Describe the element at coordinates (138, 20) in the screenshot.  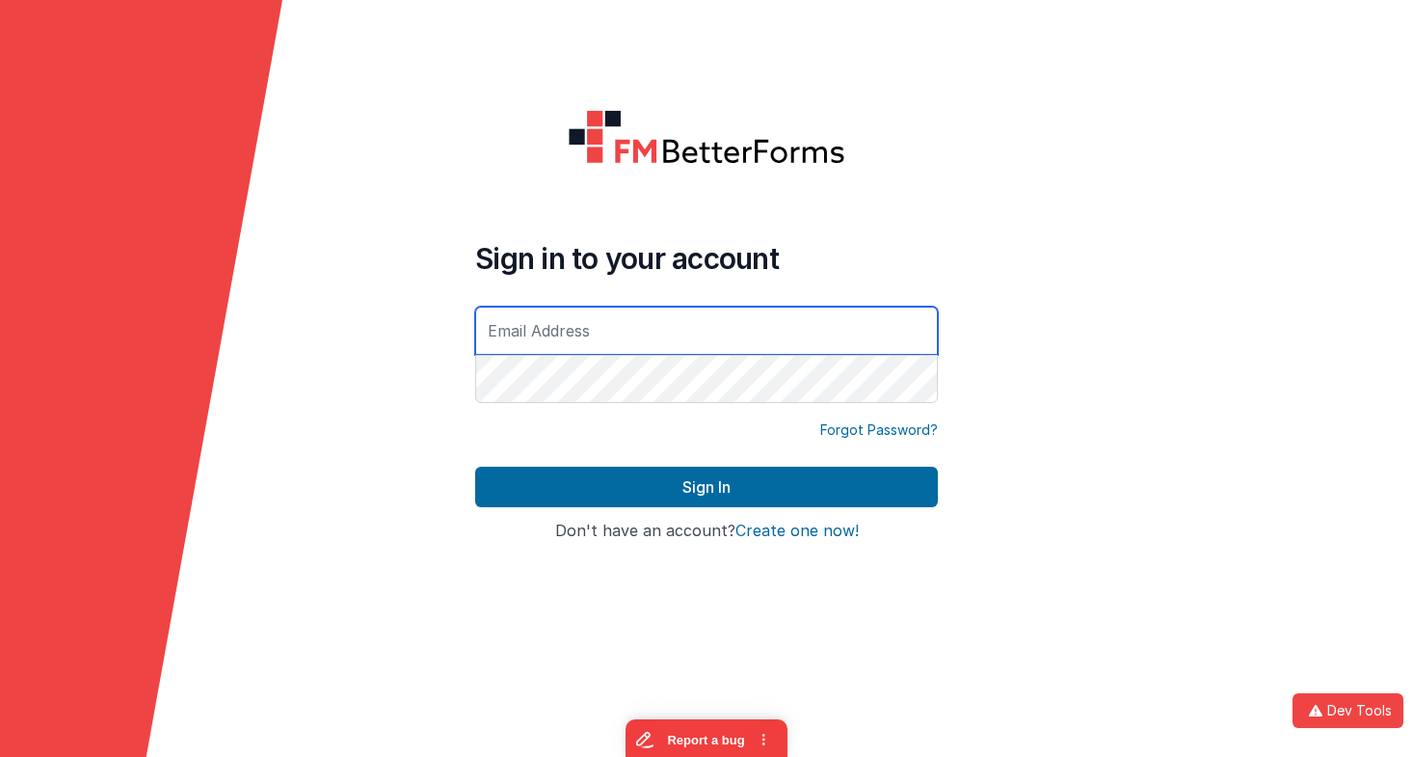
I see `span: More options` at that location.